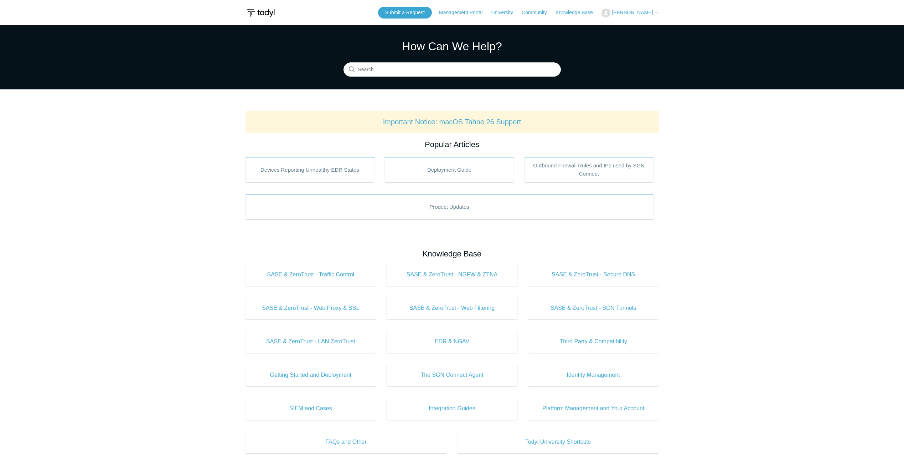  I want to click on span: Third Party & Compatibility, so click(593, 342).